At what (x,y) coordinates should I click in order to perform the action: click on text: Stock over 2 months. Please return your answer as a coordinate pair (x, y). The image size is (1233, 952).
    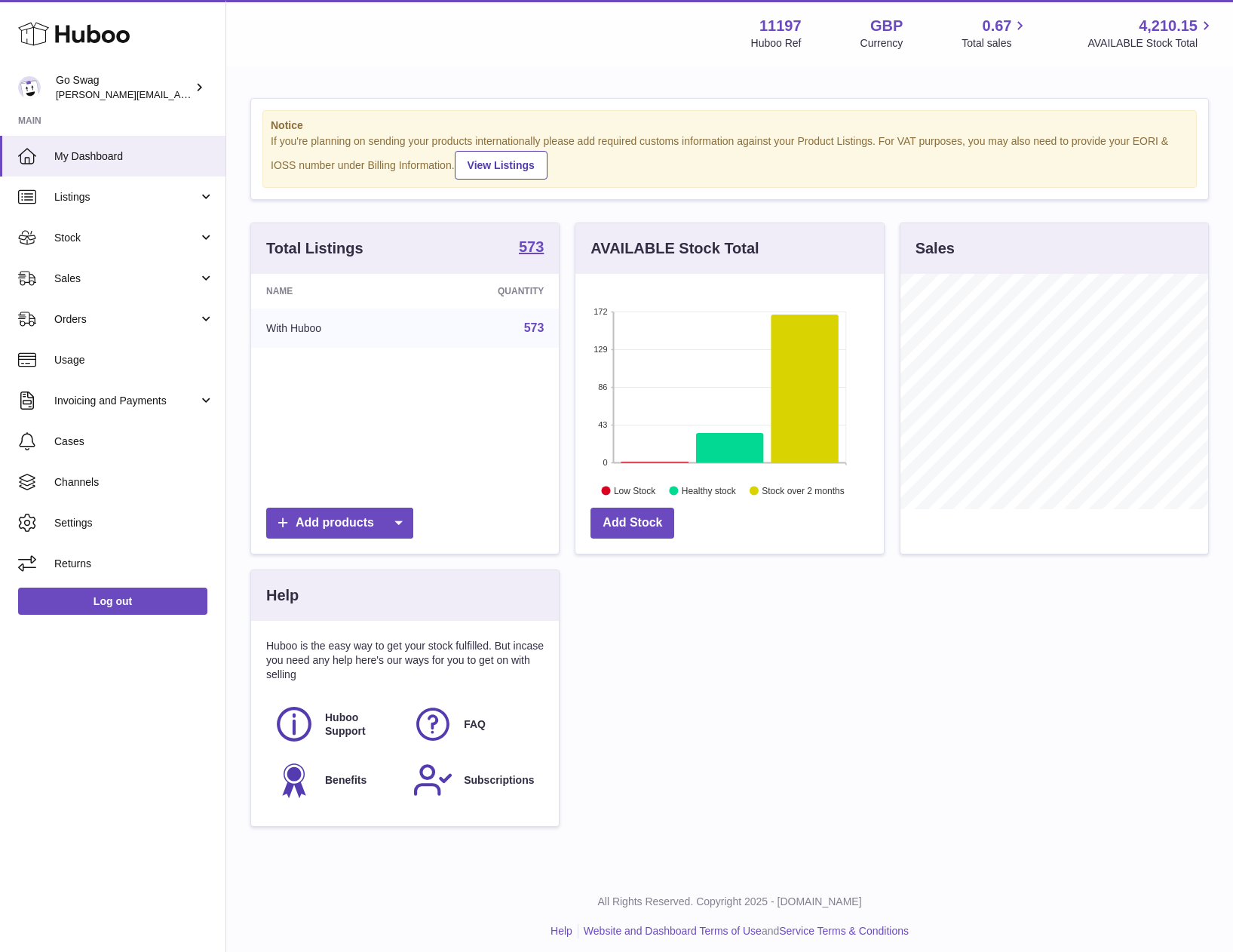
    Looking at the image, I should click on (803, 490).